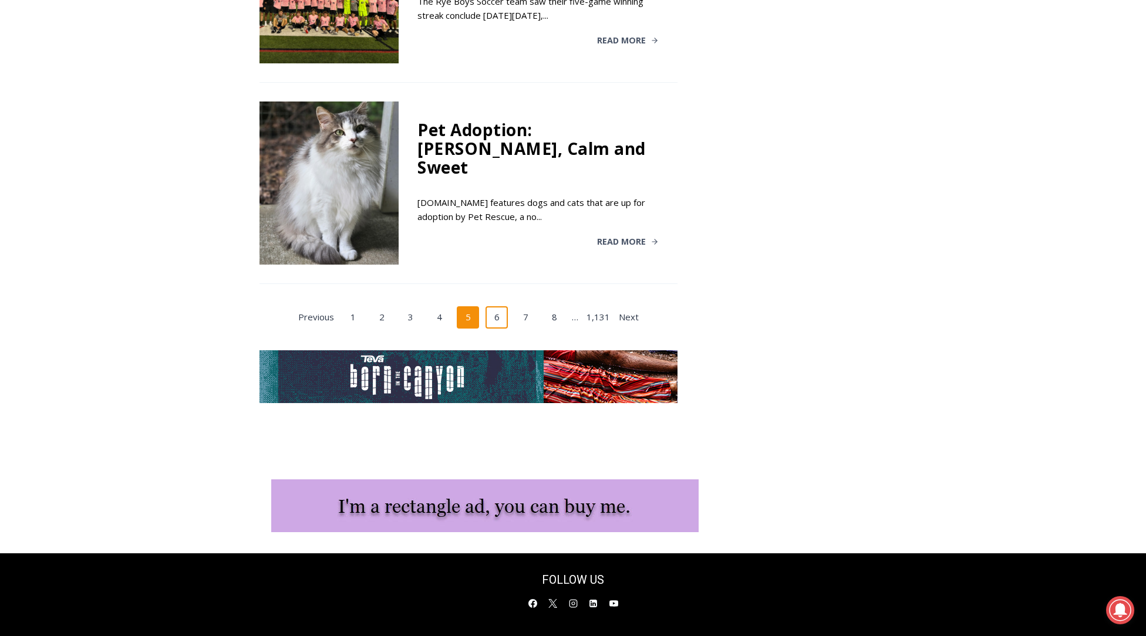  Describe the element at coordinates (525, 318) in the screenshot. I see `a: 7` at that location.